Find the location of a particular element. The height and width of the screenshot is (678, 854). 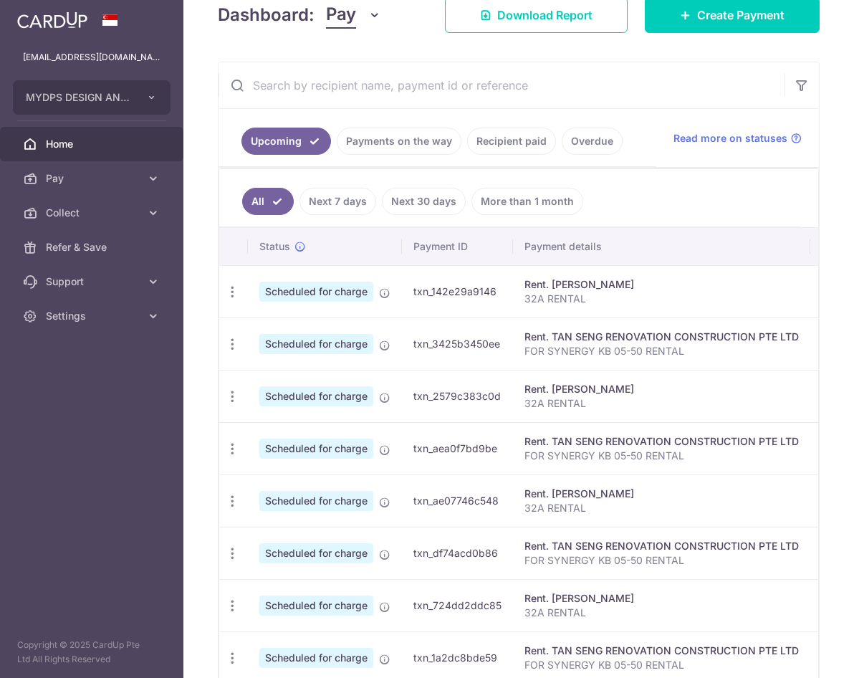

a: Overdue is located at coordinates (592, 141).